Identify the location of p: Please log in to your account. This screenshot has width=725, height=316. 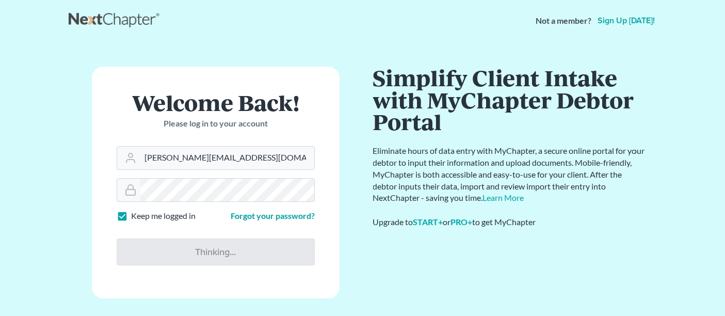
(216, 123).